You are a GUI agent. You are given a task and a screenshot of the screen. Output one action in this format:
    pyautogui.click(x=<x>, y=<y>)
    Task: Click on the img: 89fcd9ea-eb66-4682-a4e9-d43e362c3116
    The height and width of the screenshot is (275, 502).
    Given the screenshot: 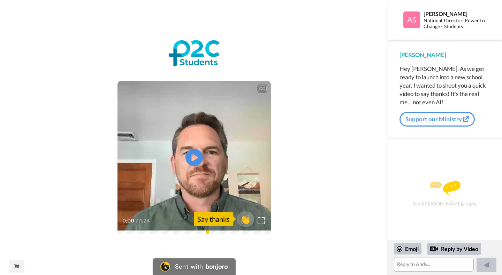 What is the action you would take?
    pyautogui.click(x=194, y=53)
    